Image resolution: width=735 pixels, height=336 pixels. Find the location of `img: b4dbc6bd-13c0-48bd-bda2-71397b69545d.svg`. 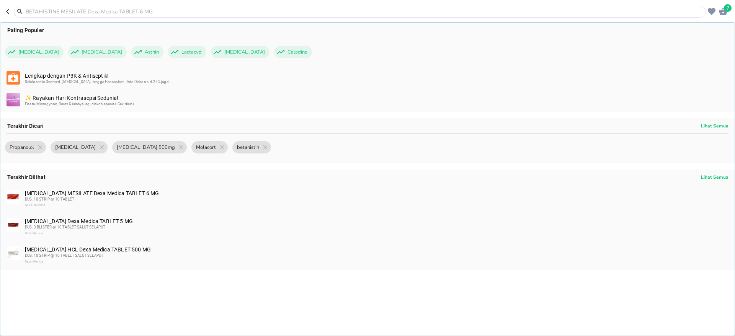

img: b4dbc6bd-13c0-48bd-bda2-71397b69545d.svg is located at coordinates (13, 78).